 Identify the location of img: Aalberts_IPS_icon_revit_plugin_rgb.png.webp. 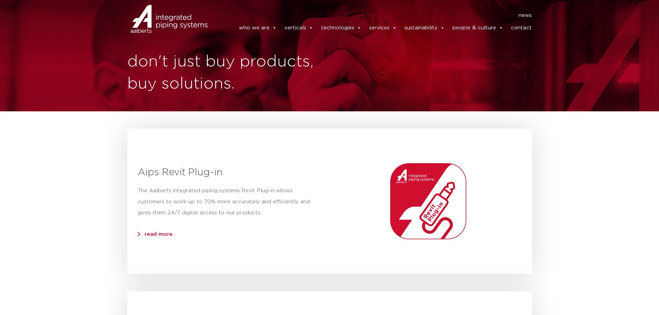
(429, 201).